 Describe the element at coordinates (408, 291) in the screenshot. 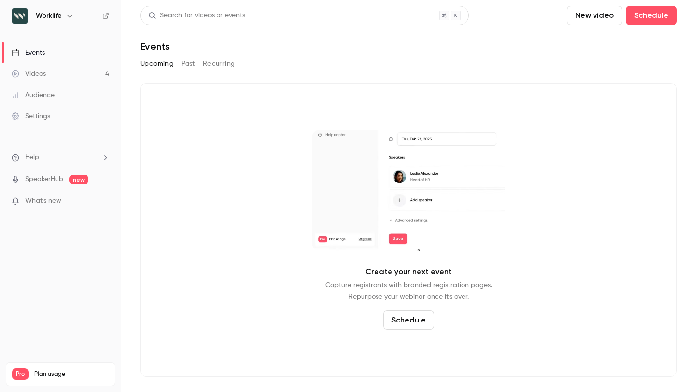

I see `p: Capture registrants with branded registration pages. Repurpose your webinar once it's over.` at that location.